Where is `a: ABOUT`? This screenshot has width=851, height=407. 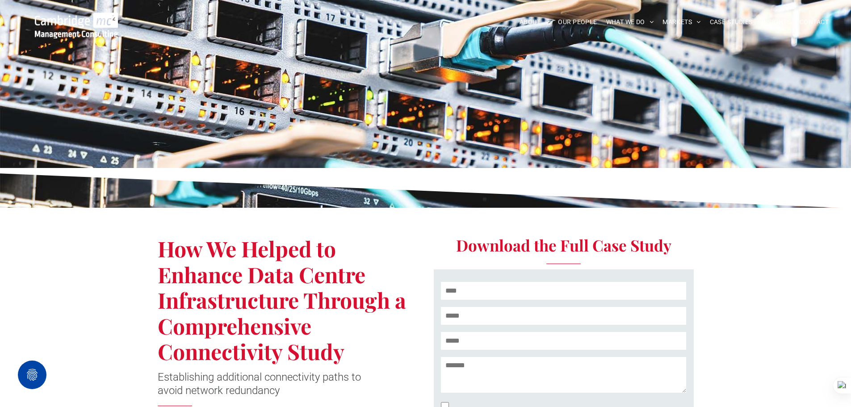 a: ABOUT is located at coordinates (534, 22).